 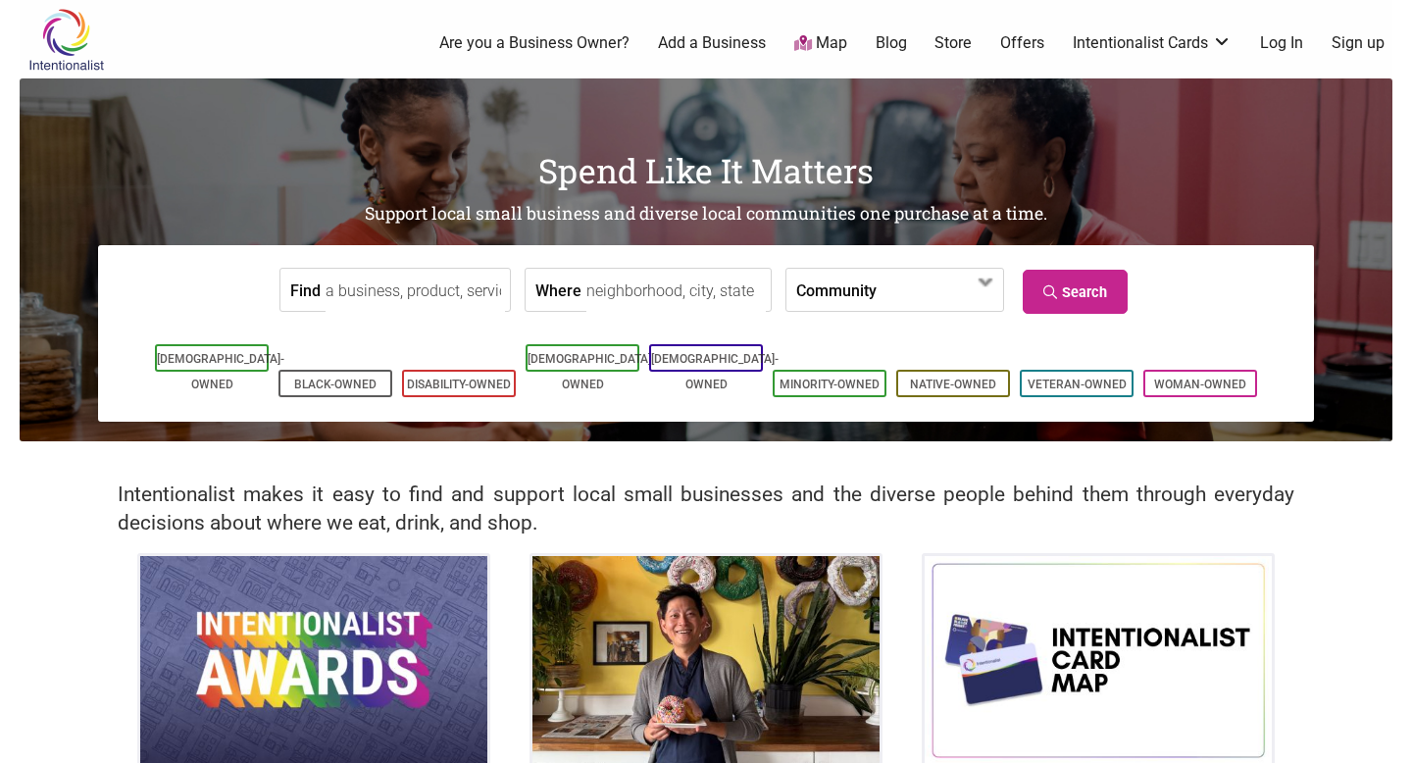 What do you see at coordinates (1077, 384) in the screenshot?
I see `a: Veteran-Owned` at bounding box center [1077, 384].